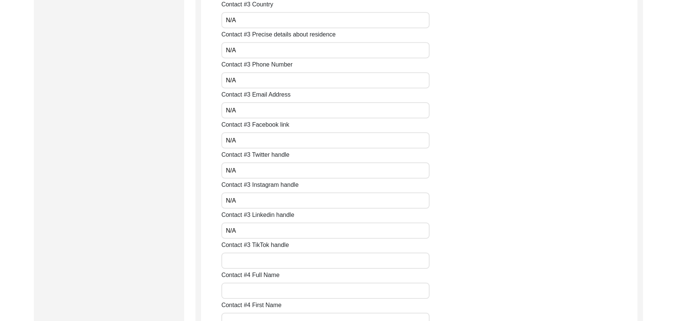 Image resolution: width=677 pixels, height=321 pixels. Describe the element at coordinates (255, 155) in the screenshot. I see `label: Contact #3 Twitter handle` at that location.